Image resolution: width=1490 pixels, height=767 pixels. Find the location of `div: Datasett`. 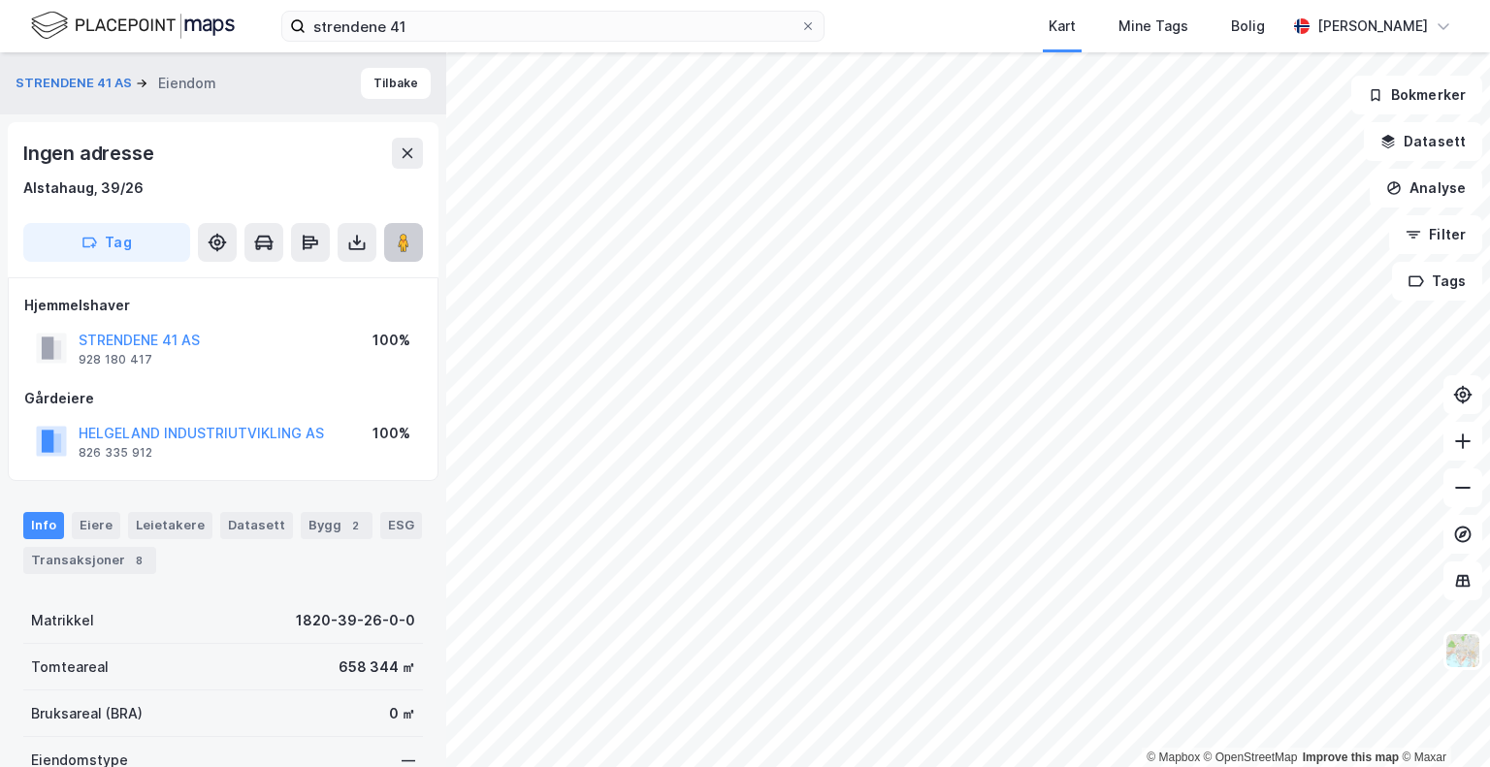

div: Datasett is located at coordinates (256, 526).